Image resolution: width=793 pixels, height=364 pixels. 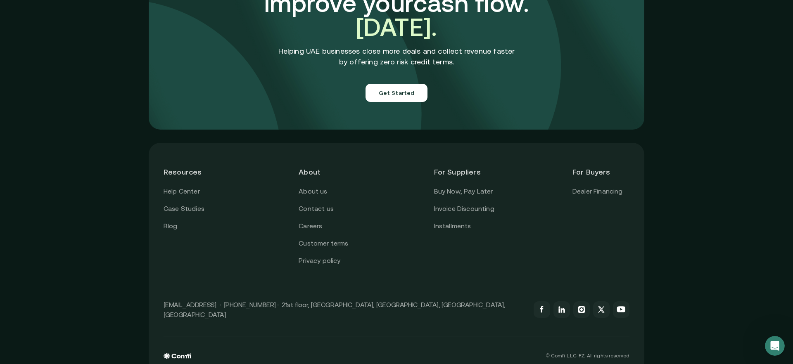 I want to click on a: Privacy policy, so click(x=319, y=261).